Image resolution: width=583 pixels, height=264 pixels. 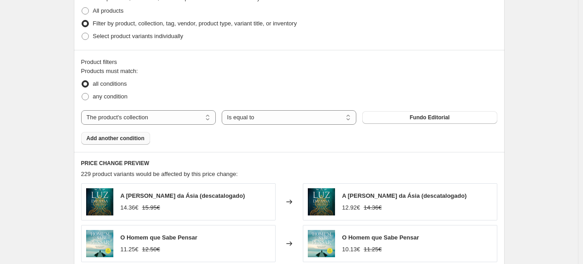 What do you see at coordinates (429, 117) in the screenshot?
I see `button: Fundo Editorial` at bounding box center [429, 117].